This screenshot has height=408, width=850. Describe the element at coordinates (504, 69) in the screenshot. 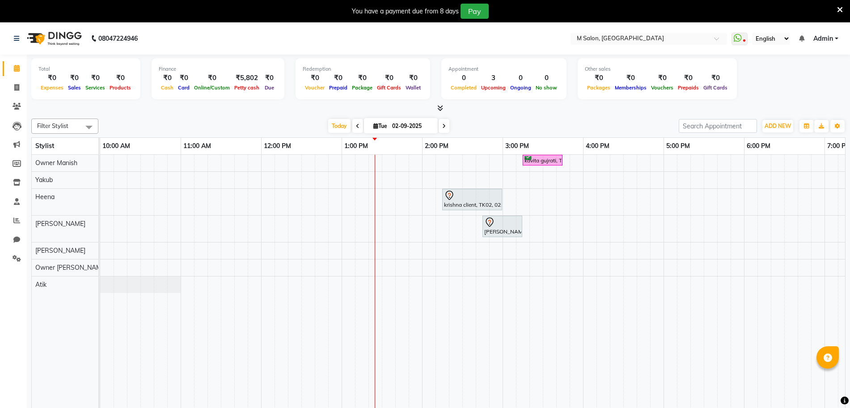

I see `div: Appointment` at that location.